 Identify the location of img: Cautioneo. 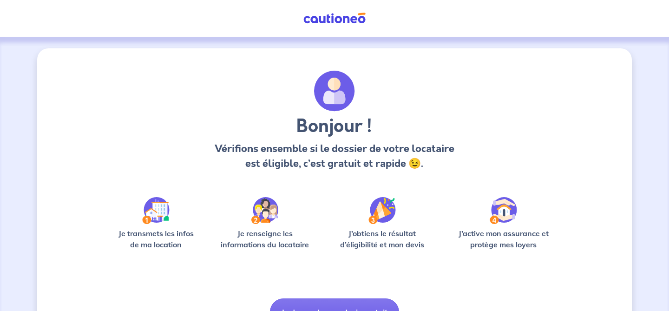
(334, 18).